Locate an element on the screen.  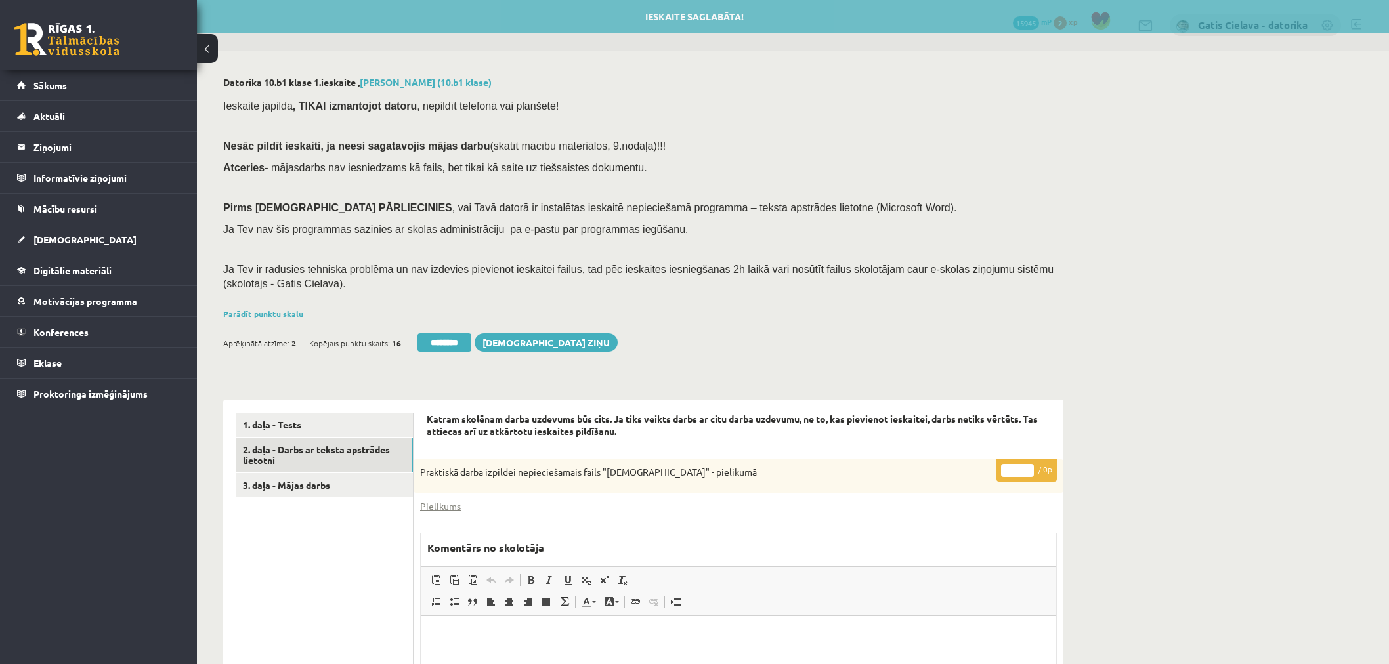
a: Izlīdzināt pa labi is located at coordinates (528, 602).